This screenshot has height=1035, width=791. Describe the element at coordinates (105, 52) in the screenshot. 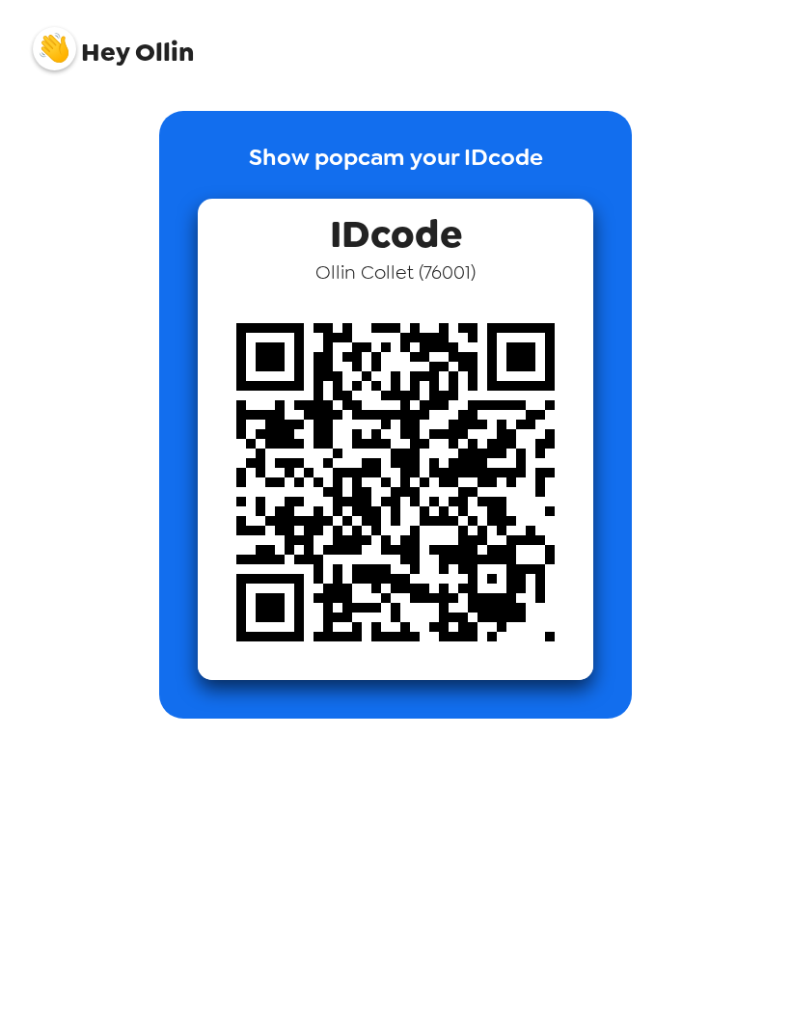

I see `span: Hey` at that location.